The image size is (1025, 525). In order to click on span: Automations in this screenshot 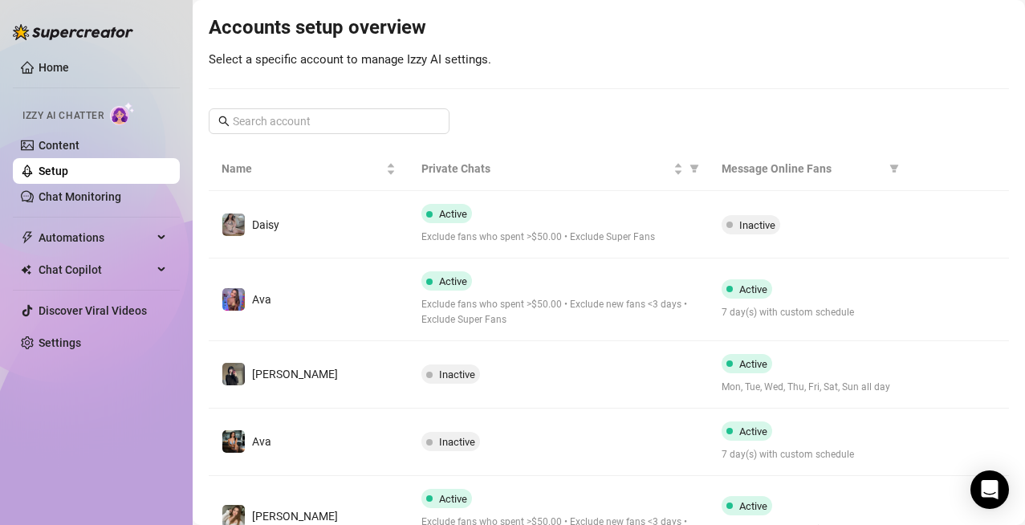, I will do `click(96, 238)`.